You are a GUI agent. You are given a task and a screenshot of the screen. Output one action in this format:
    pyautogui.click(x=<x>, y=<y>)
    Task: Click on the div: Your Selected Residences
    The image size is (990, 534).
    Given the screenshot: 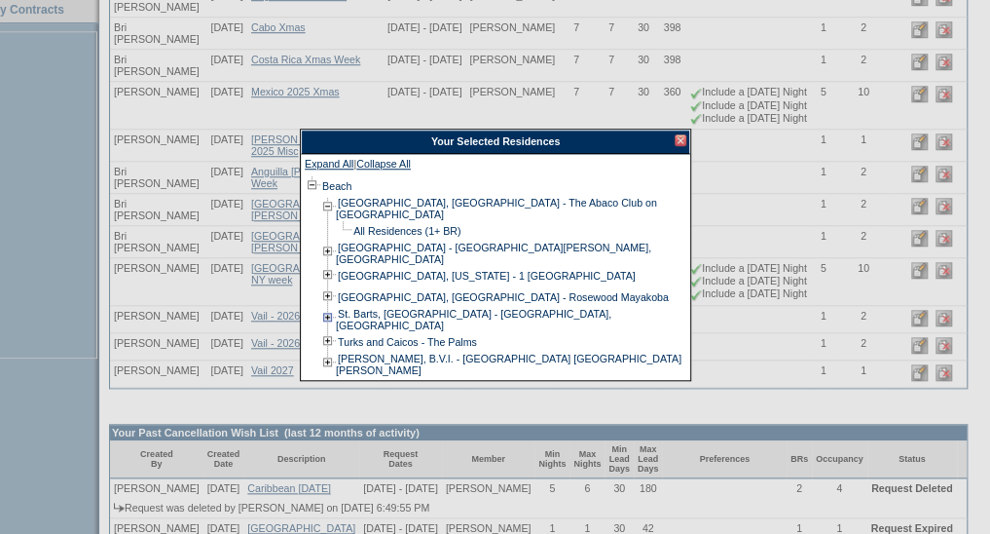 What is the action you would take?
    pyautogui.click(x=496, y=141)
    